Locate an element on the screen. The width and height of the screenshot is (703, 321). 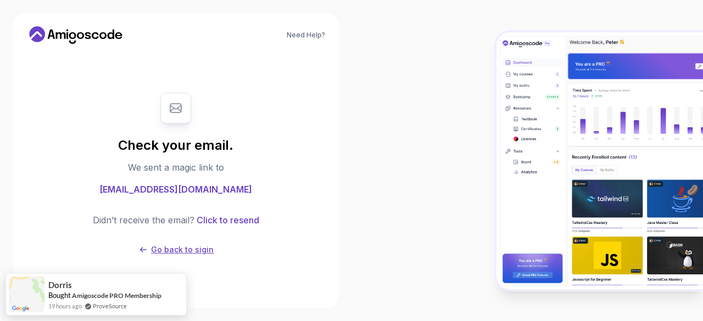
img: Amigoscode Dashboard is located at coordinates (600, 161).